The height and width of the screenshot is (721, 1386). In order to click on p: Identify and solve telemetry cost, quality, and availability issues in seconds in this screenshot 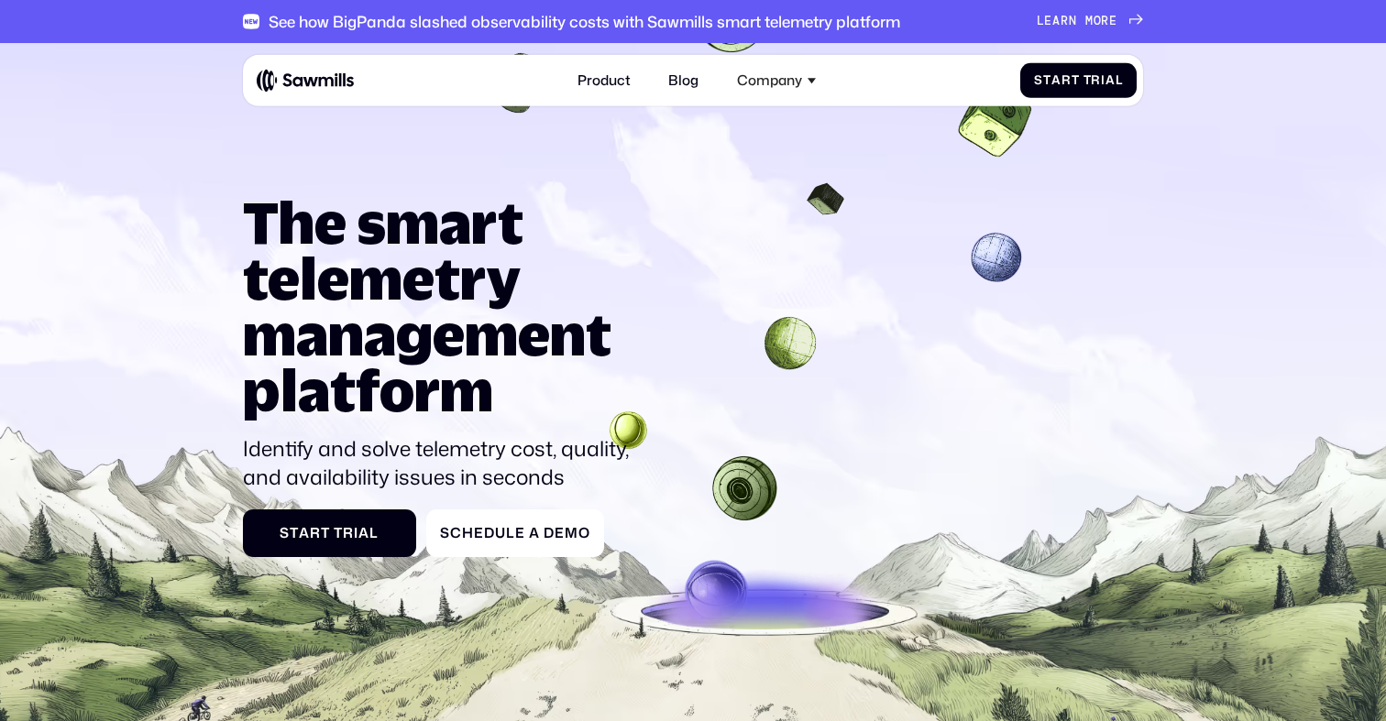, I will do `click(444, 464)`.